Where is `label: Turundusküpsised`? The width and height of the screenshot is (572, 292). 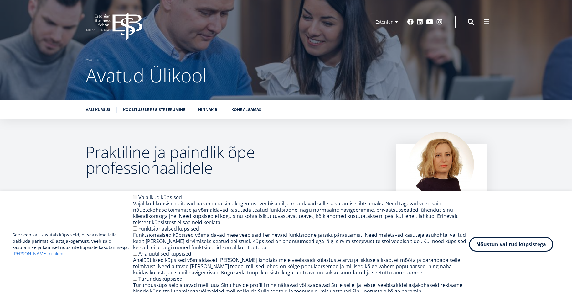
label: Turundusküpsised is located at coordinates (160, 279).